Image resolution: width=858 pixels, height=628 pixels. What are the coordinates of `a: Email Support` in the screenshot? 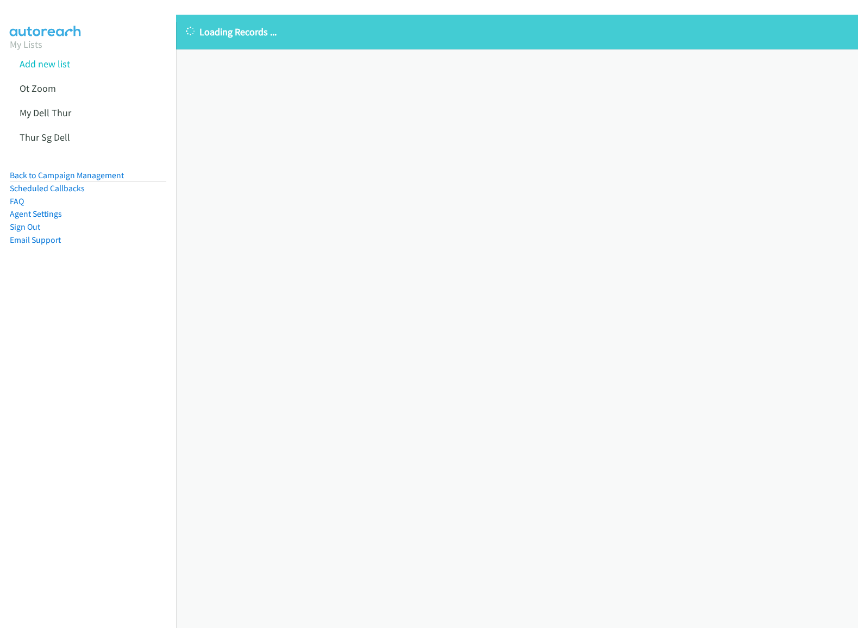 It's located at (35, 240).